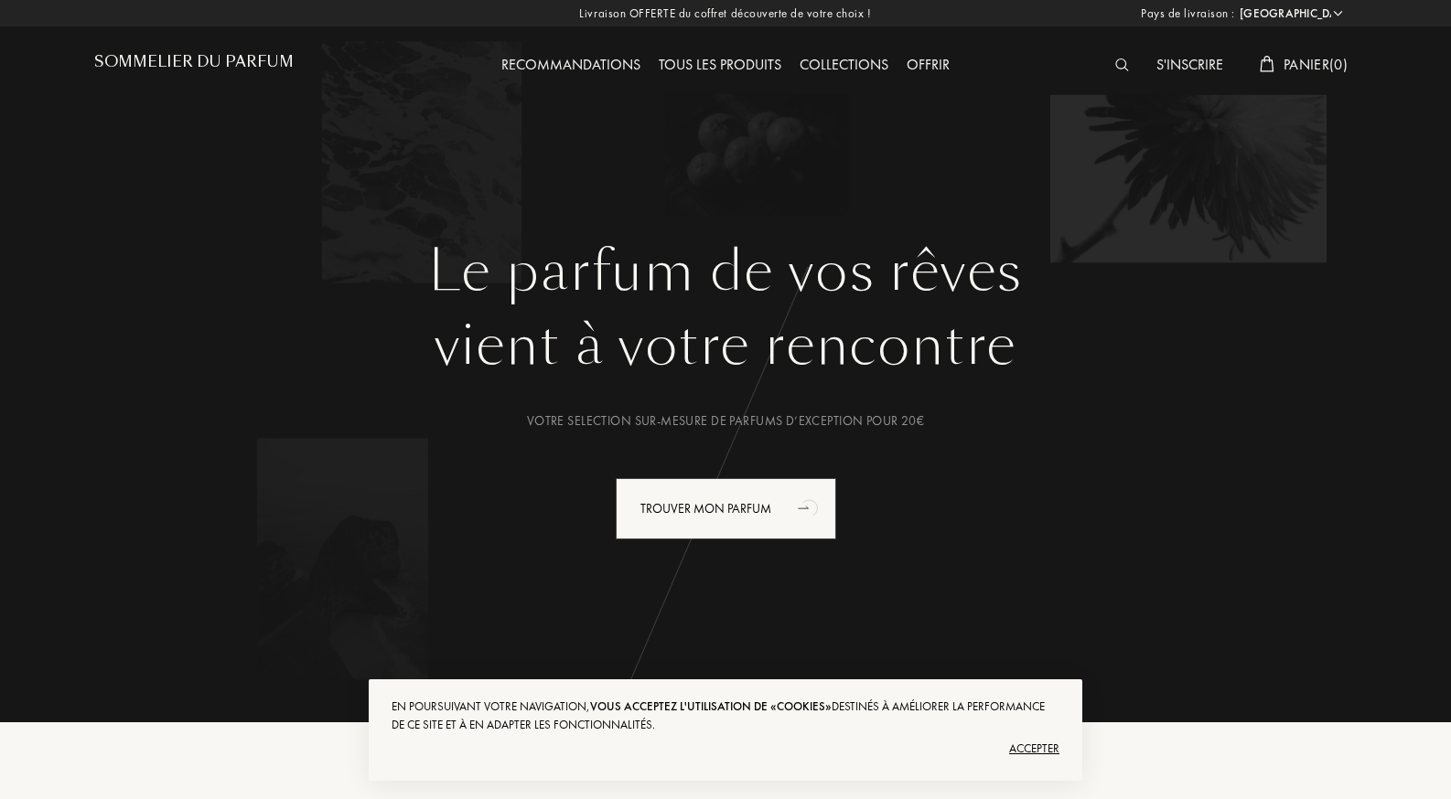 Image resolution: width=1451 pixels, height=799 pixels. I want to click on span: vous acceptez l'utilisation de «cookies», so click(711, 706).